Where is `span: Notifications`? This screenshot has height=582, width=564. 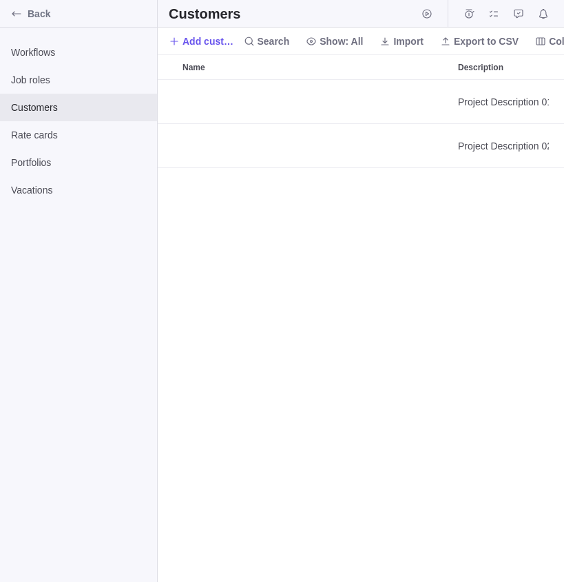
span: Notifications is located at coordinates (543, 14).